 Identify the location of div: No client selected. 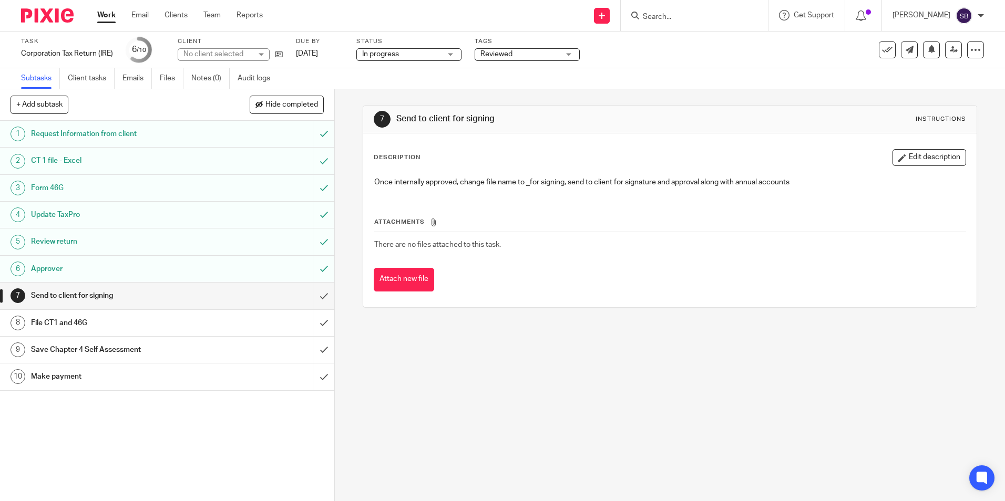
(218, 54).